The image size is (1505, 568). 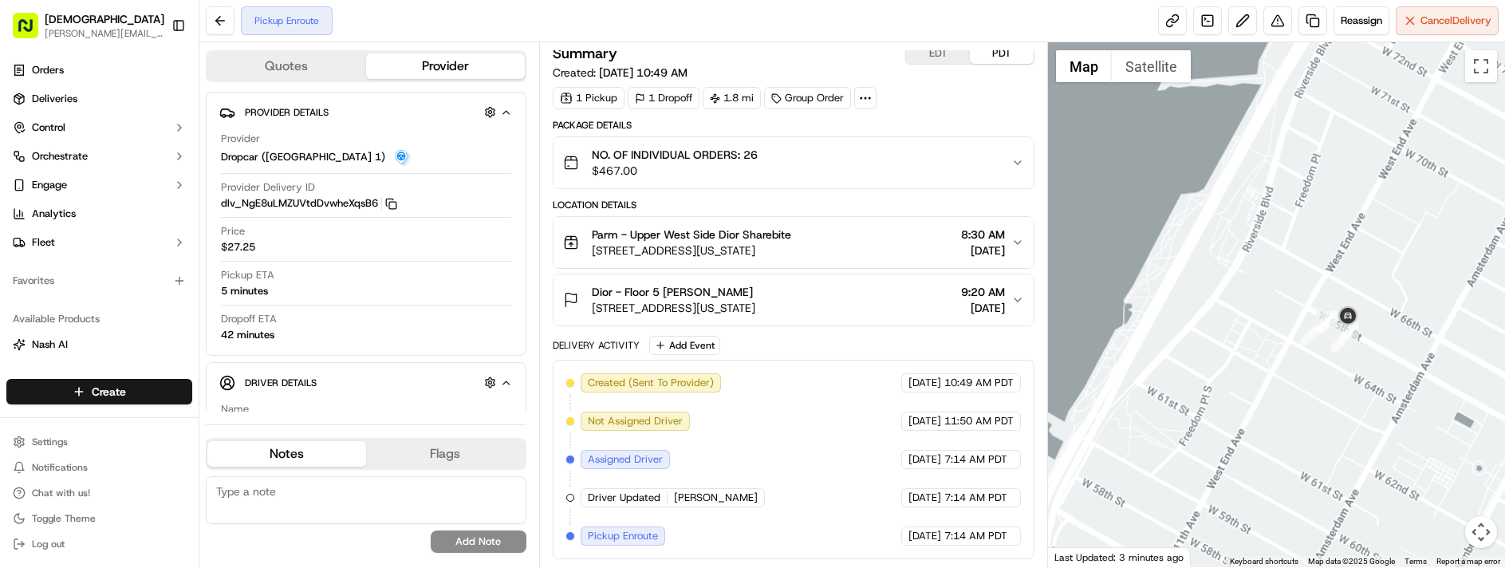 I want to click on div: 4, so click(x=1342, y=341).